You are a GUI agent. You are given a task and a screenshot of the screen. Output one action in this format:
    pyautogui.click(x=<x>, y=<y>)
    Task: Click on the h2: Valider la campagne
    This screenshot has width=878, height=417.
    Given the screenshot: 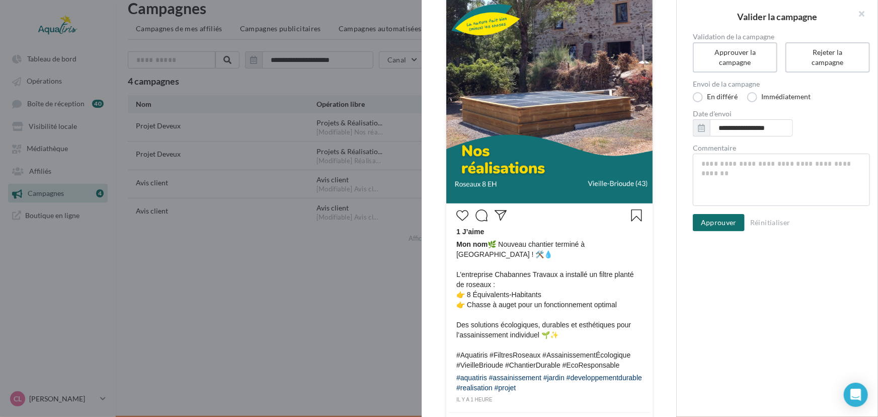 What is the action you would take?
    pyautogui.click(x=778, y=17)
    